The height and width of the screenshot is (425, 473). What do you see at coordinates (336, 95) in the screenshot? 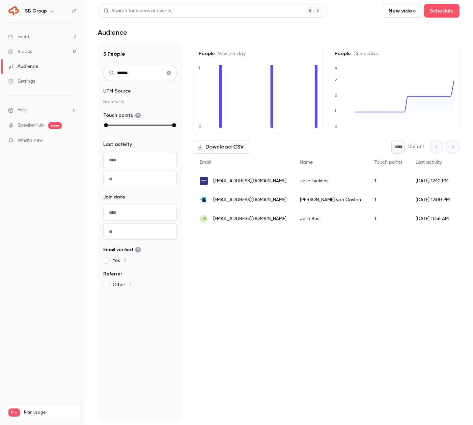
I see `text: 2` at bounding box center [336, 95].